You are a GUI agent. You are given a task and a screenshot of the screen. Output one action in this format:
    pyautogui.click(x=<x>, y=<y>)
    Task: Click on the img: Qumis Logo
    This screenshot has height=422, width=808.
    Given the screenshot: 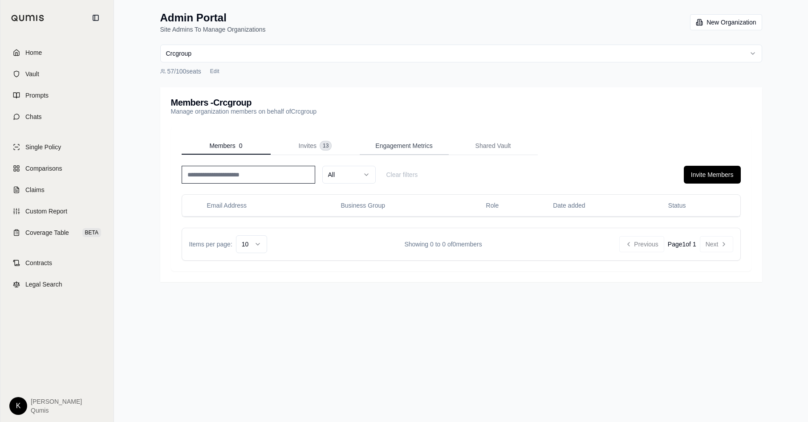 What is the action you would take?
    pyautogui.click(x=28, y=18)
    